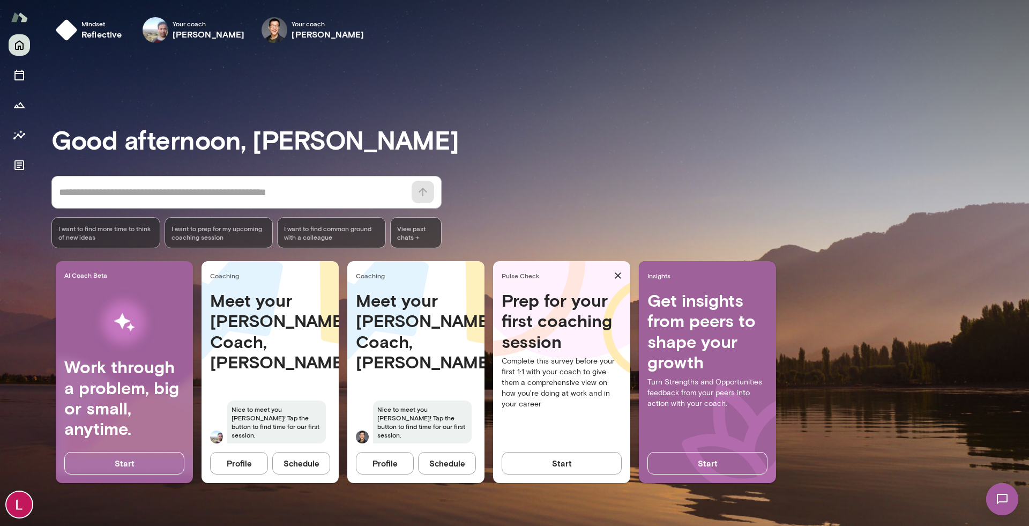 The height and width of the screenshot is (526, 1029). I want to click on button: Documents, so click(19, 165).